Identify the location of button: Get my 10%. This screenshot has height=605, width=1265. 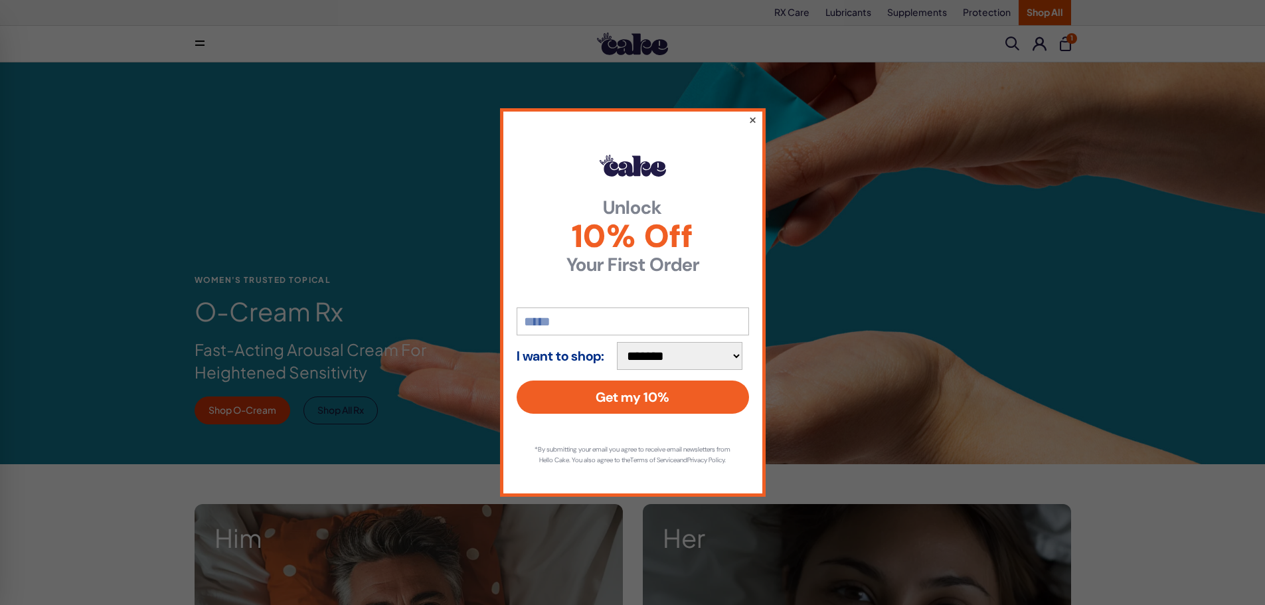
(633, 397).